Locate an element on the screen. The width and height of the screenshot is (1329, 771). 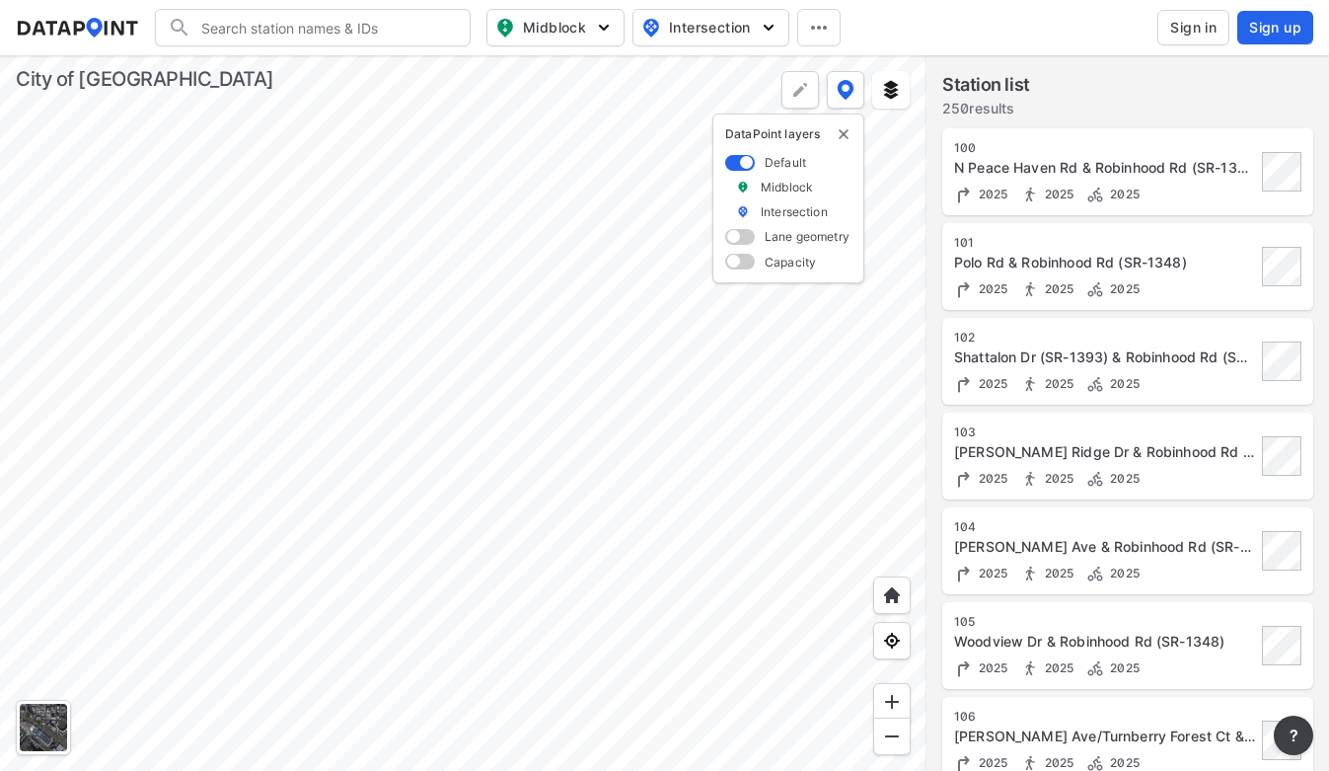
div: 103 is located at coordinates (1105, 432).